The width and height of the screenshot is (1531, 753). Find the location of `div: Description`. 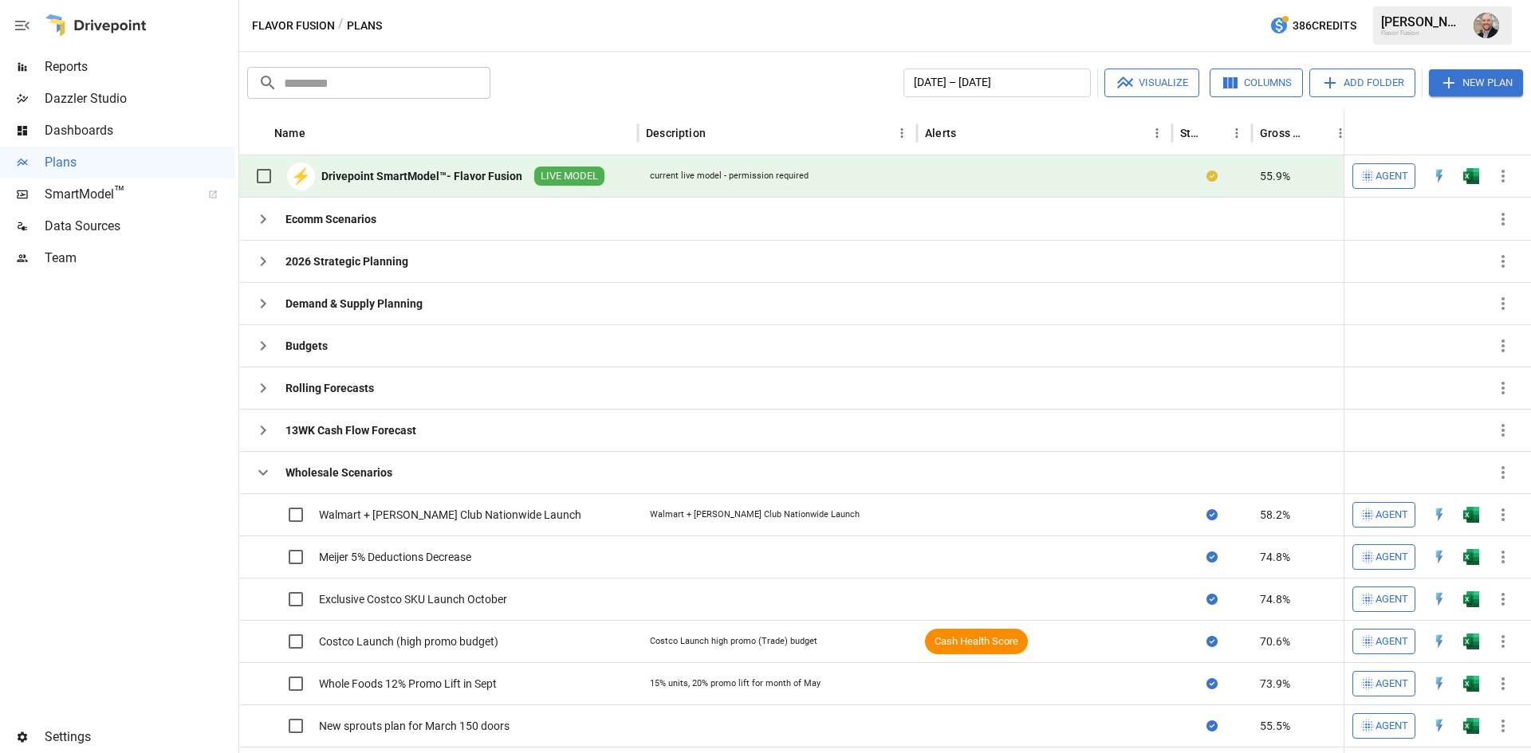

div: Description is located at coordinates (675, 133).